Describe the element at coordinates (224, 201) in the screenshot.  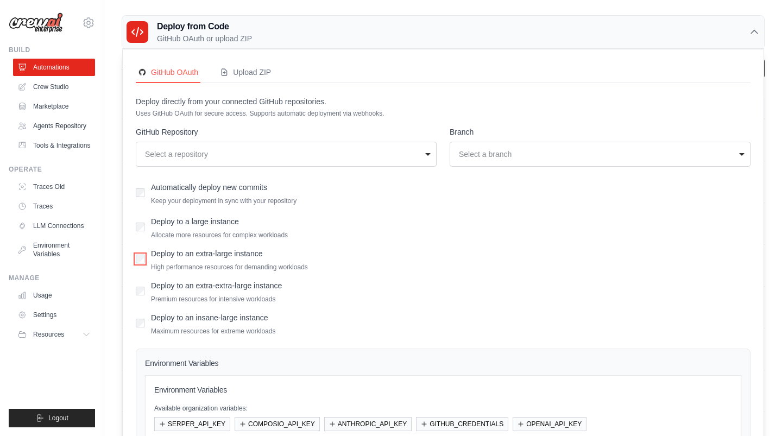
I see `p: Keep your deployment in sync with your repository` at that location.